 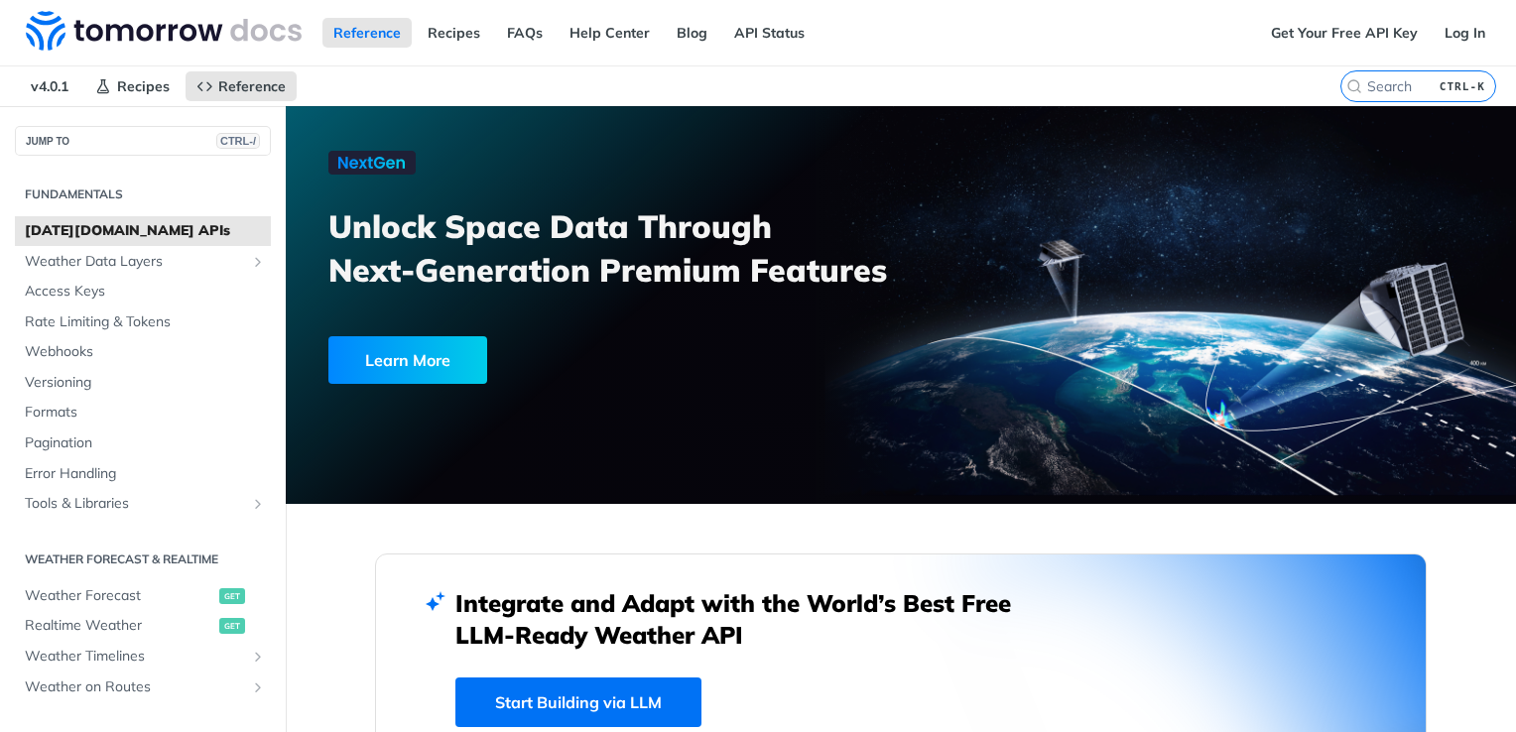 I want to click on h2: Integrate and Adapt with the World’s Best Free LLM-Ready Weather API, so click(x=748, y=619).